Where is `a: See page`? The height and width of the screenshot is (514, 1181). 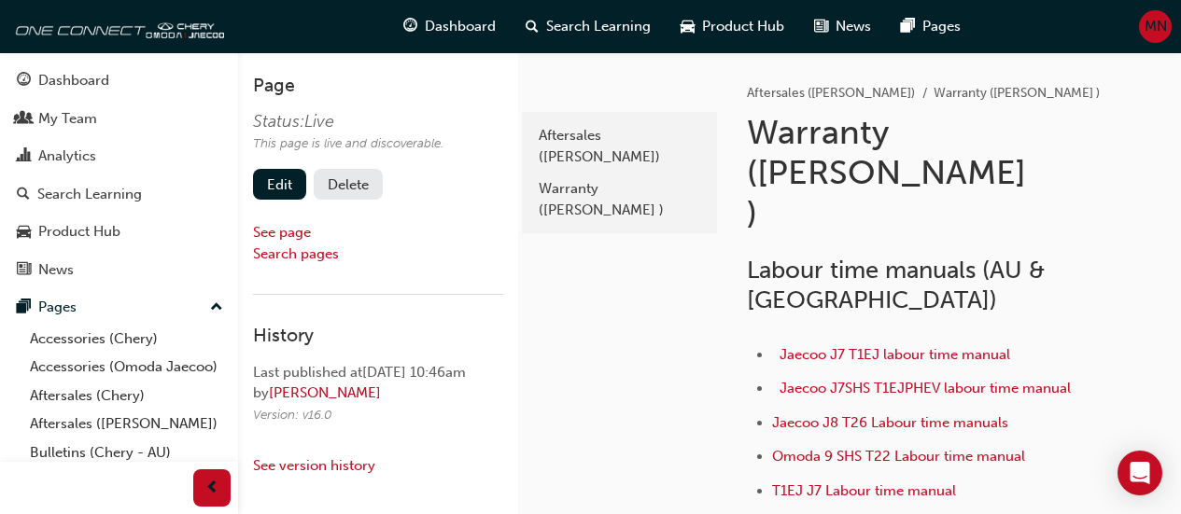 a: See page is located at coordinates (282, 232).